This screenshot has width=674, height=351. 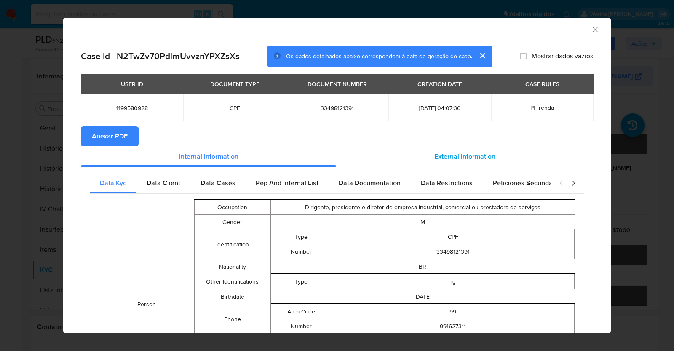 I want to click on td: BR, so click(x=423, y=266).